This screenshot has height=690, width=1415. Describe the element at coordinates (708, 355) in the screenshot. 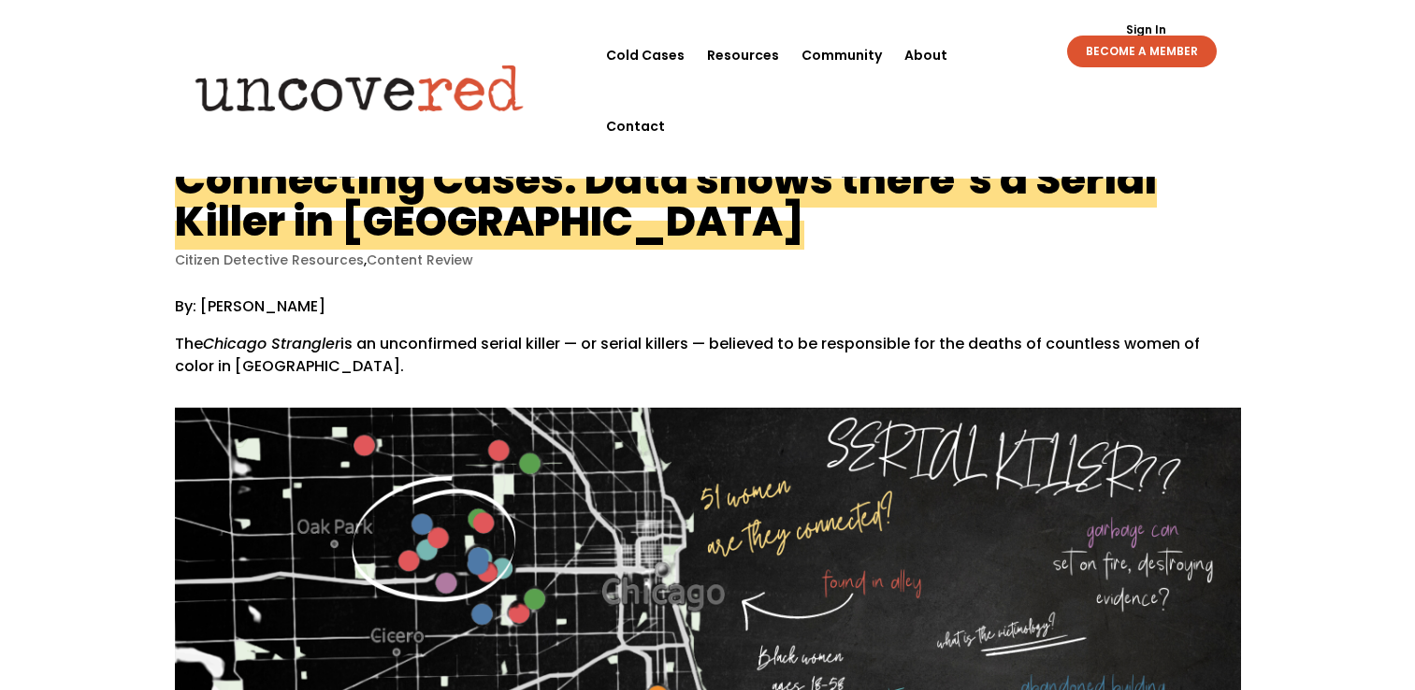

I see `p: The is an unconfirmed serial killer — or serial killers — believed to be responsible for the deat...` at that location.